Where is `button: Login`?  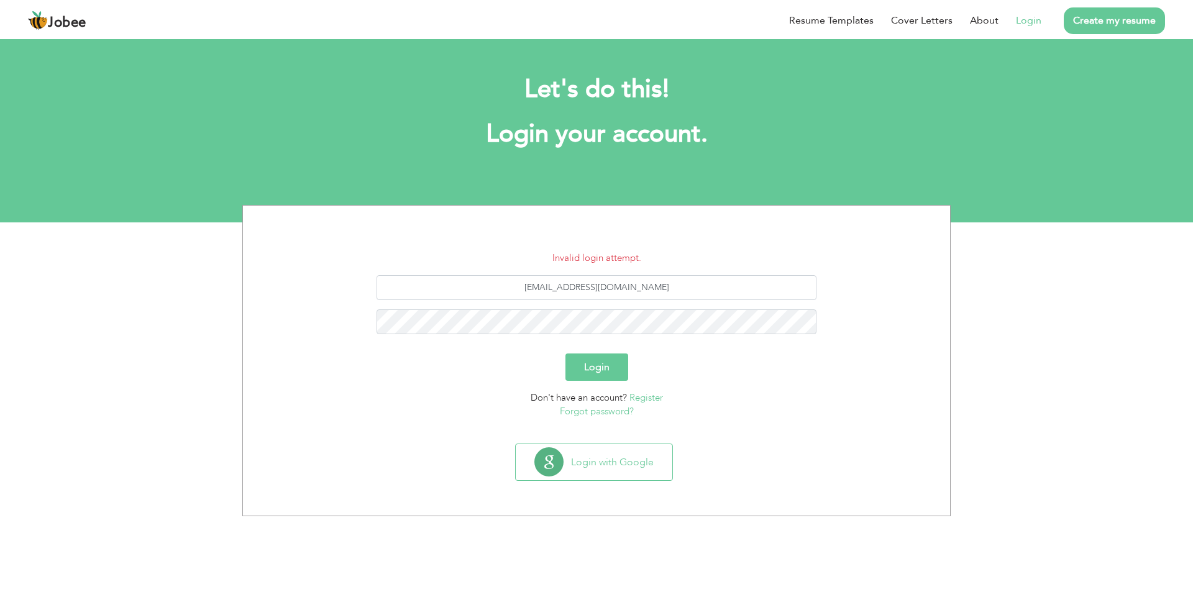
button: Login is located at coordinates (596, 367).